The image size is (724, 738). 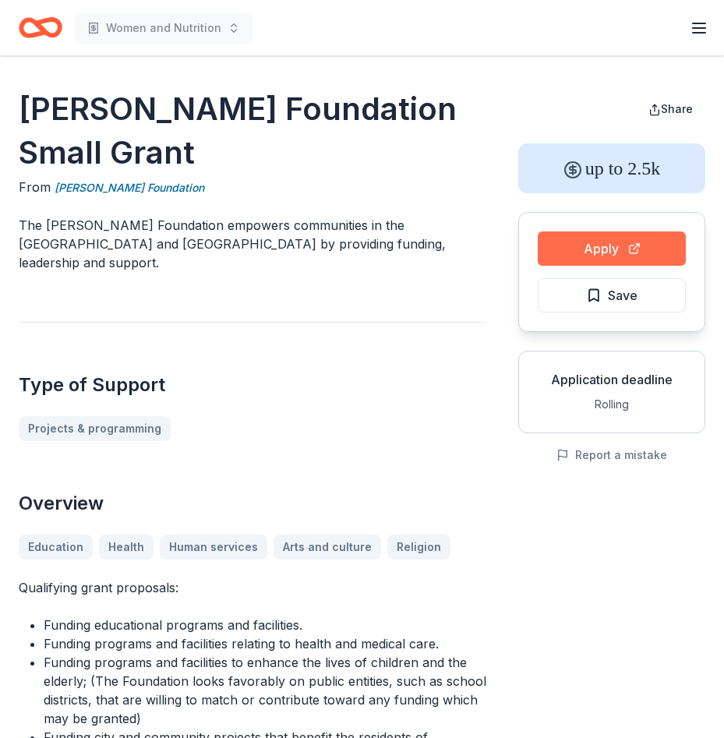 What do you see at coordinates (252, 187) in the screenshot?
I see `div: From` at bounding box center [252, 187].